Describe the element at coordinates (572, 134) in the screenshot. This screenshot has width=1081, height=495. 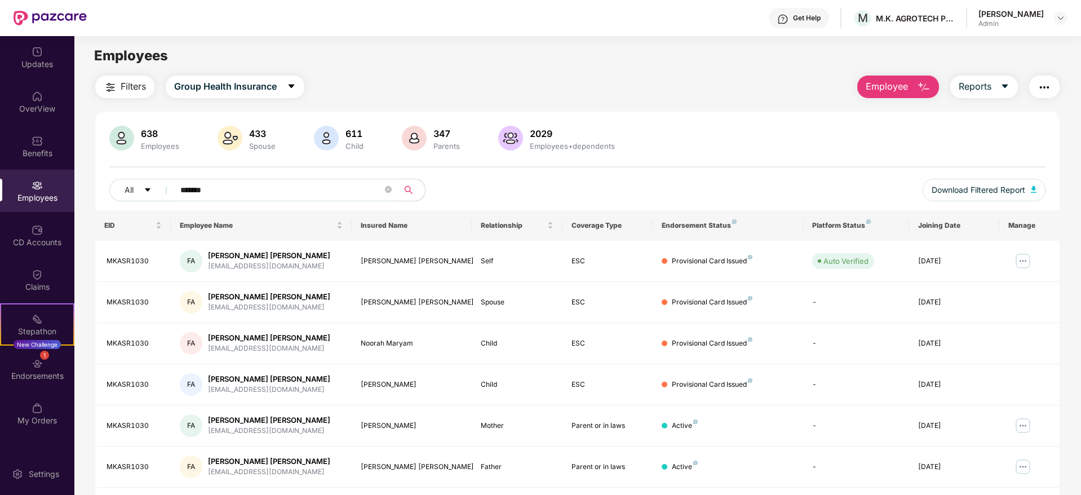
I see `div: 2029` at that location.